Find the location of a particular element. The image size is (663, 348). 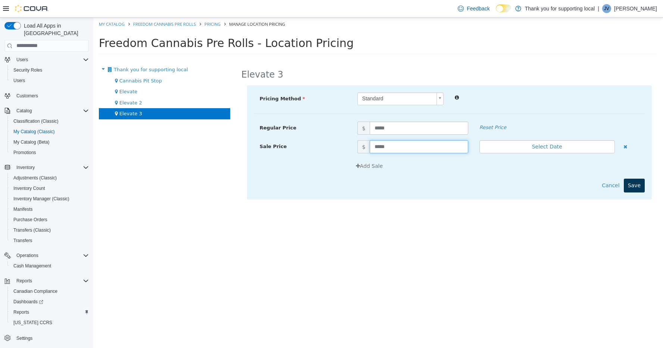

a: Freedom Cannabis Pre Rolls is located at coordinates (71, 6).